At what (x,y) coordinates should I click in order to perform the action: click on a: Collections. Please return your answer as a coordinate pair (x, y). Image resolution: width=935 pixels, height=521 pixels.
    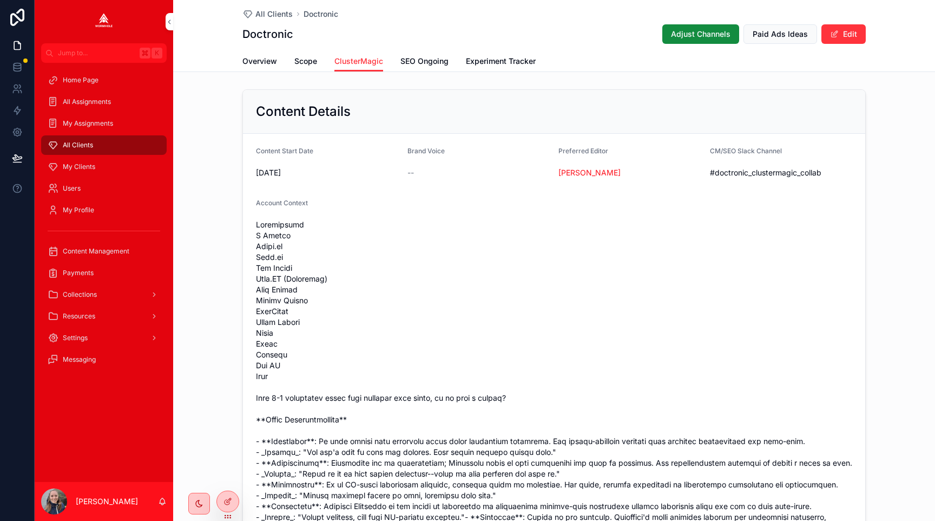
    Looking at the image, I should click on (104, 294).